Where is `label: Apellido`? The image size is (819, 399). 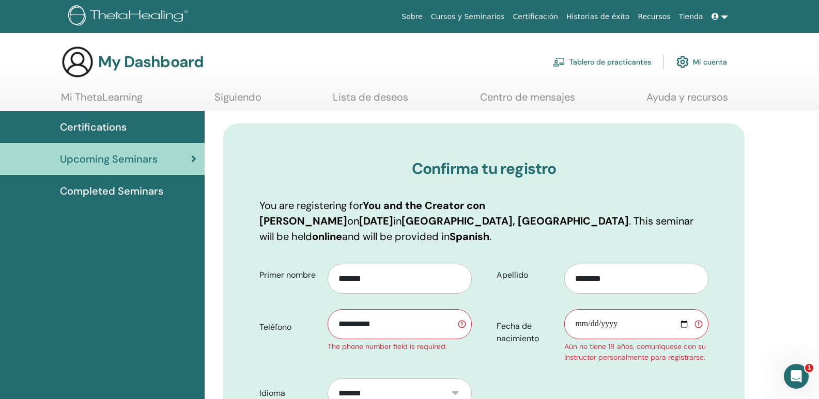
label: Apellido is located at coordinates (526, 275).